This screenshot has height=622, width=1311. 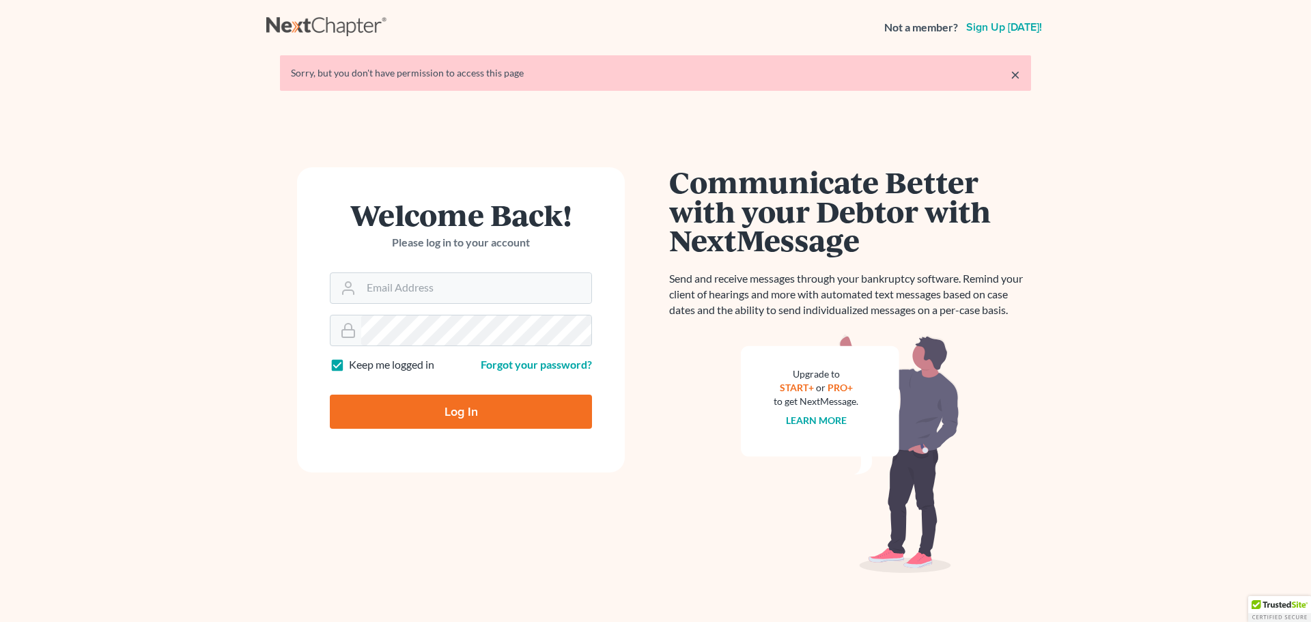 I want to click on a: START+, so click(x=797, y=387).